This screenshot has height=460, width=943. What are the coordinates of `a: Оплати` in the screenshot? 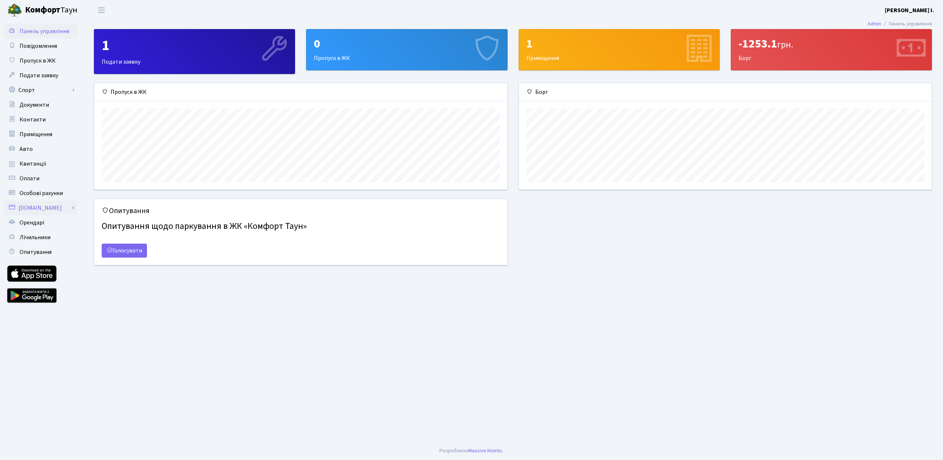 It's located at (41, 179).